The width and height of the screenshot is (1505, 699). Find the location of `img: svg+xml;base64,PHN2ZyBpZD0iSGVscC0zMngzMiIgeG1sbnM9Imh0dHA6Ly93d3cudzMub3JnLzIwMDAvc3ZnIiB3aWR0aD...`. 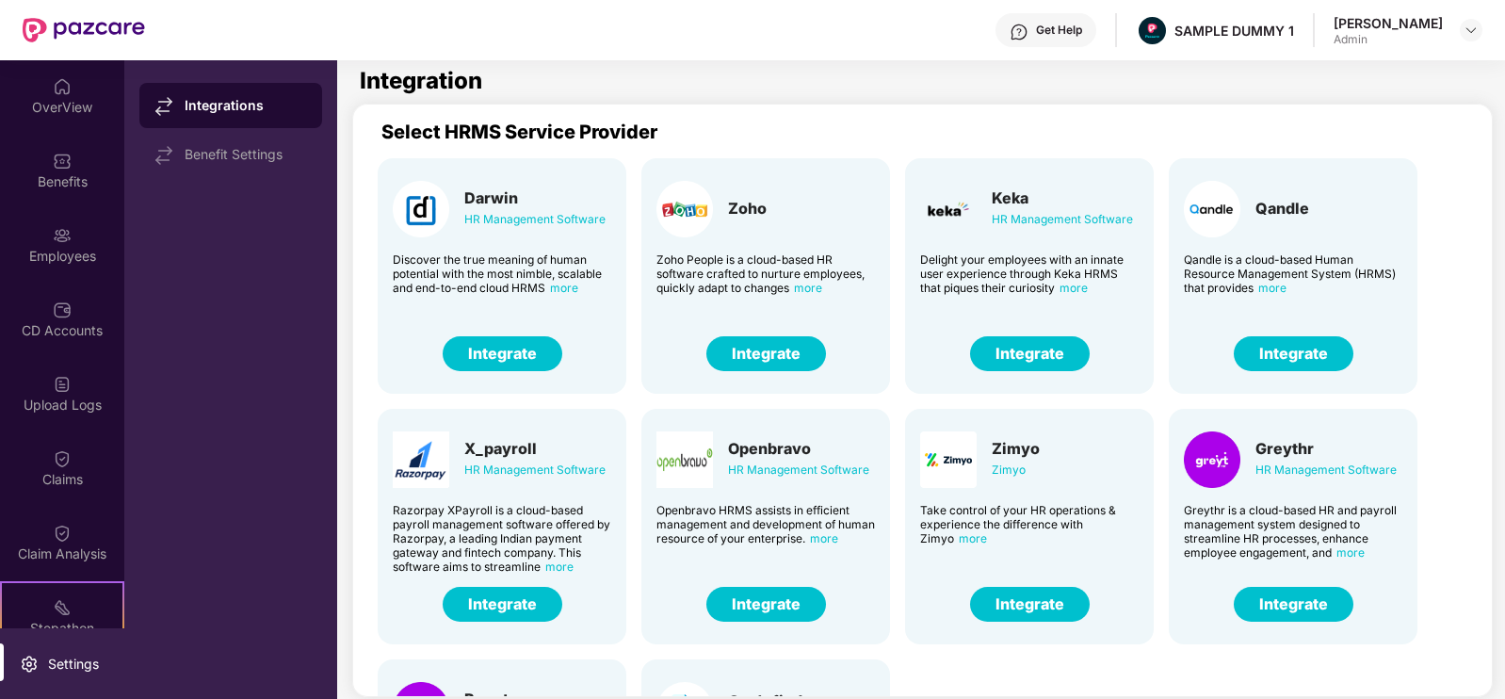

img: svg+xml;base64,PHN2ZyBpZD0iSGVscC0zMngzMiIgeG1sbnM9Imh0dHA6Ly93d3cudzMub3JnLzIwMDAvc3ZnIiB3aWR0aD... is located at coordinates (1019, 32).